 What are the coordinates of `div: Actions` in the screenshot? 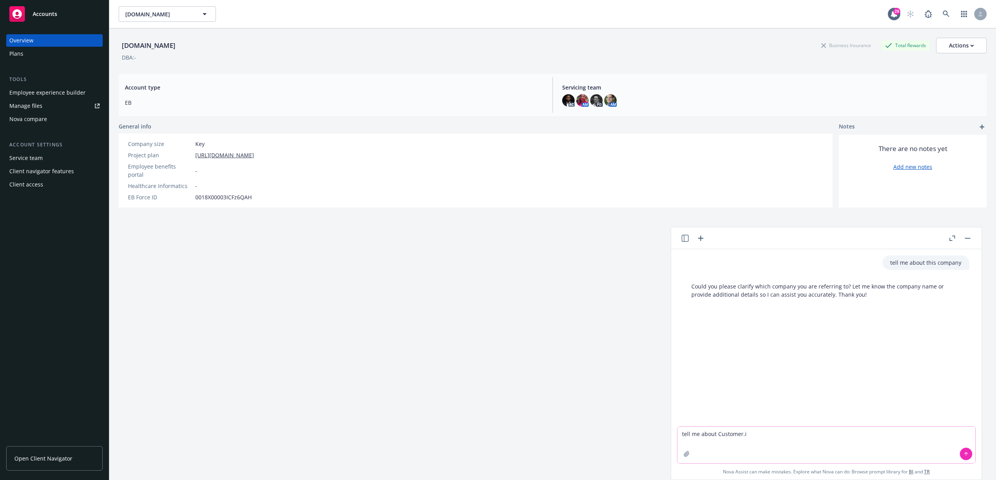 It's located at (961, 46).